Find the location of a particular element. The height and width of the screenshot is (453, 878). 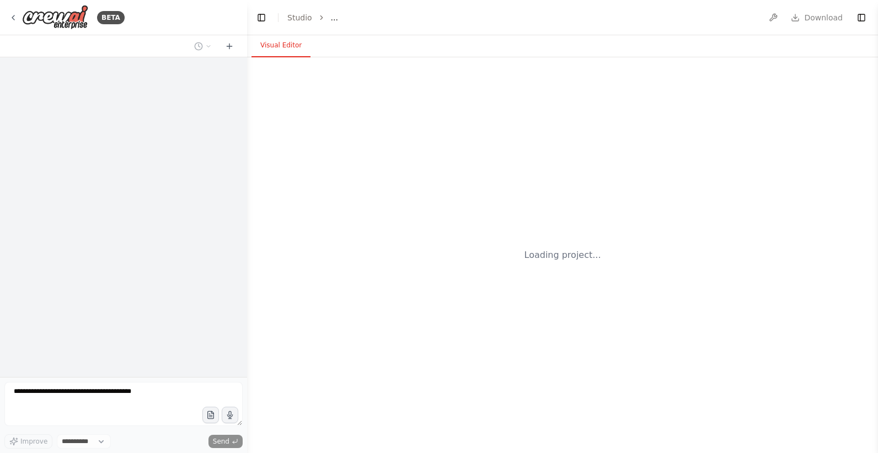

button: Send is located at coordinates (225, 442).